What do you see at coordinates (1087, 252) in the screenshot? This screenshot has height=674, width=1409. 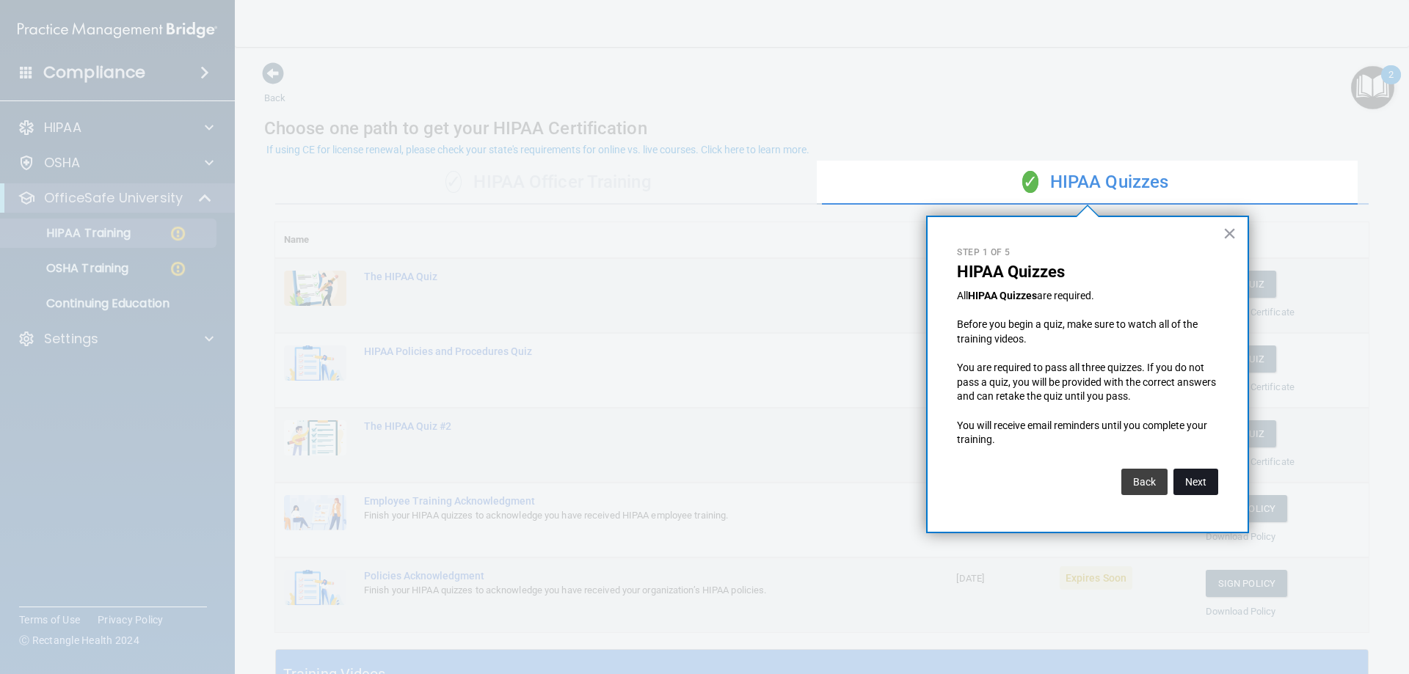 I see `p: Step 1 of 5` at bounding box center [1087, 252].